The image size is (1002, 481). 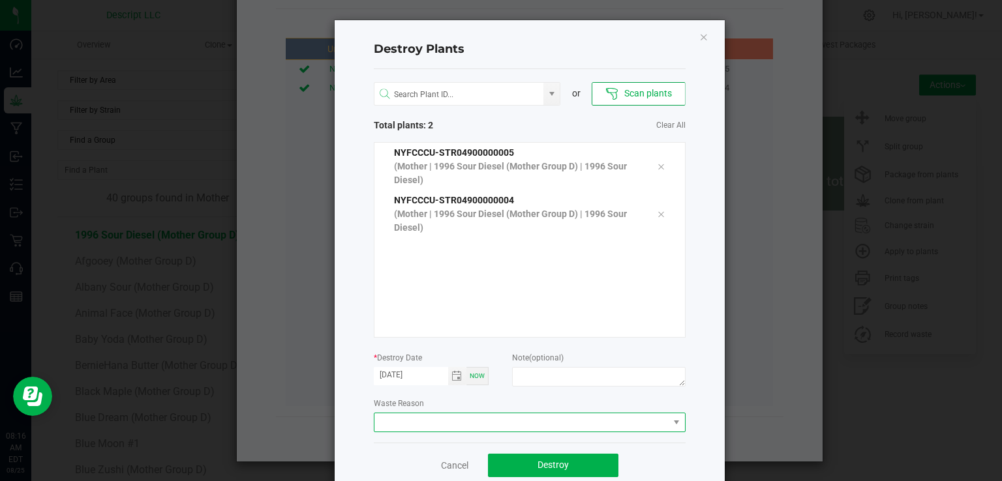 What do you see at coordinates (451, 125) in the screenshot?
I see `span: Total plants: 2` at bounding box center [451, 125].